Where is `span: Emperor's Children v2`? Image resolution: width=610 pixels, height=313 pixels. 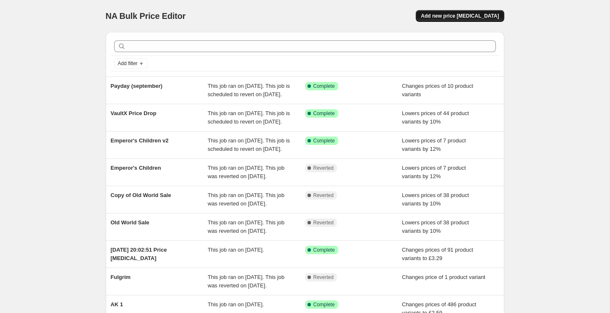
span: Emperor's Children v2 is located at coordinates (140, 140).